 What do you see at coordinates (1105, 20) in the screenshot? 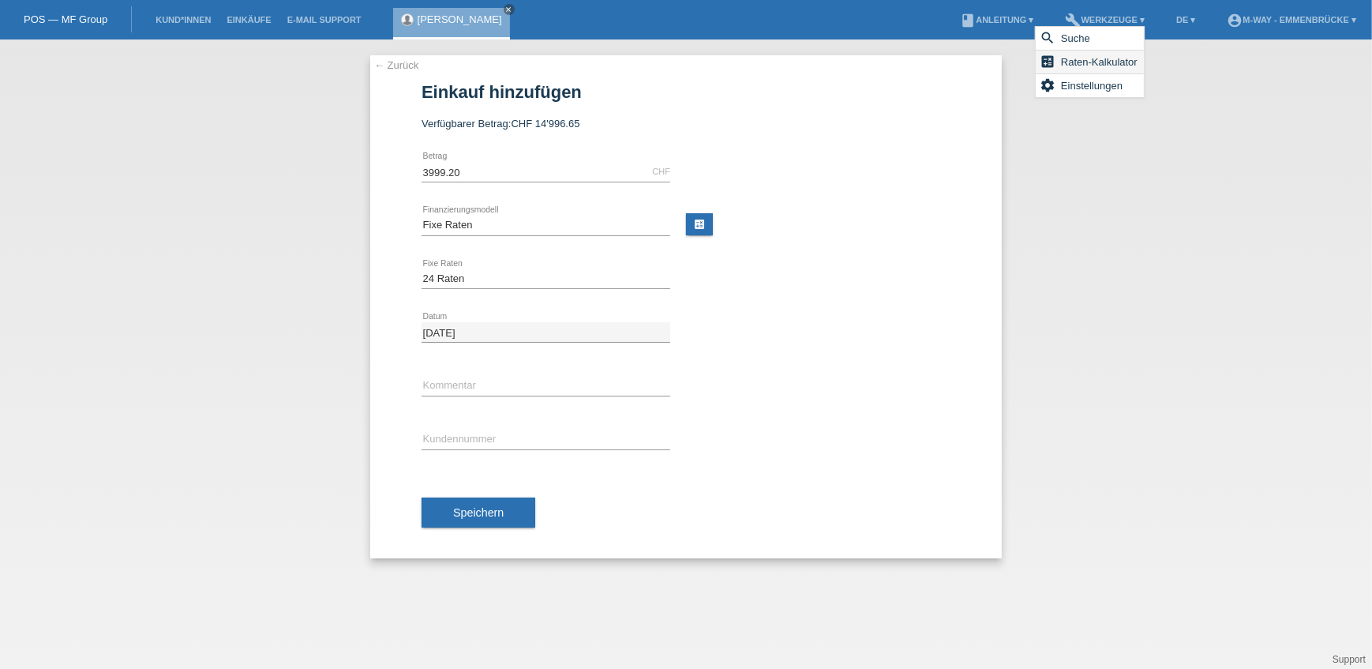
I see `a: buildWerkzeuge ▾` at bounding box center [1105, 20].